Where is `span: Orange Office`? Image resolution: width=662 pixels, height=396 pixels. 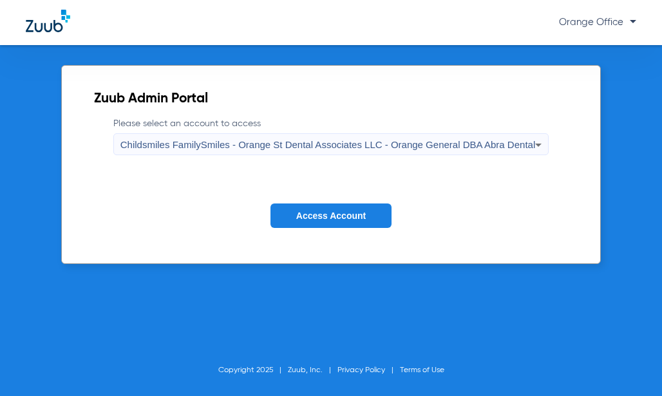
span: Orange Office is located at coordinates (598, 22).